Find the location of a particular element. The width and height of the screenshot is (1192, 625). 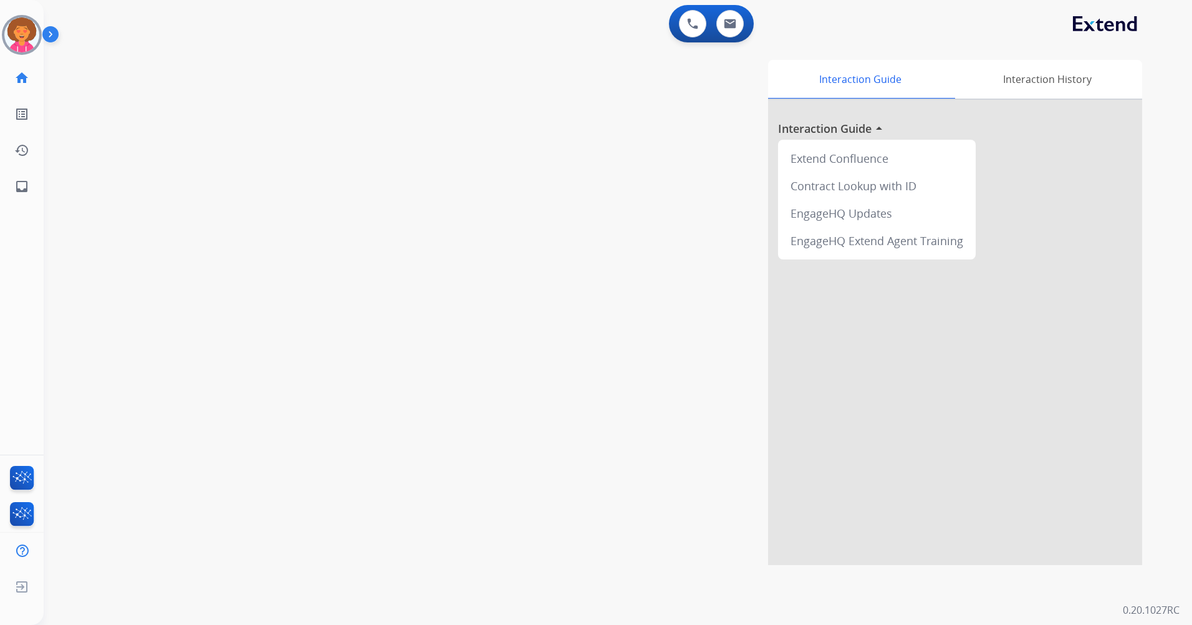

mat-icon: home is located at coordinates (22, 78).